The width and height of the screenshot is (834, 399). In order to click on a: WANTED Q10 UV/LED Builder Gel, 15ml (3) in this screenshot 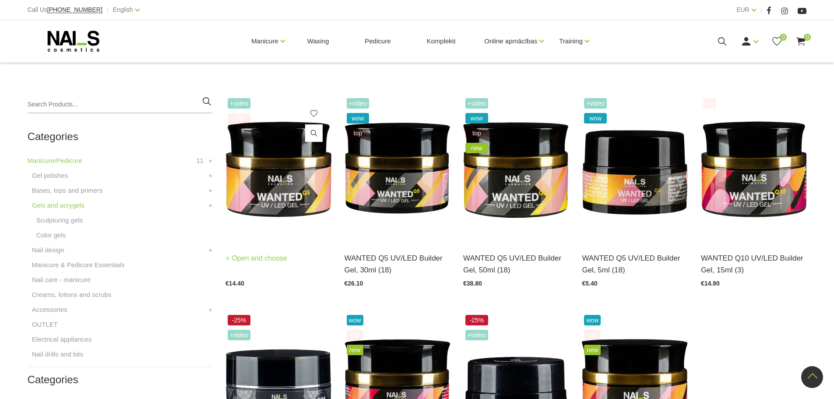, I will do `click(753, 264)`.